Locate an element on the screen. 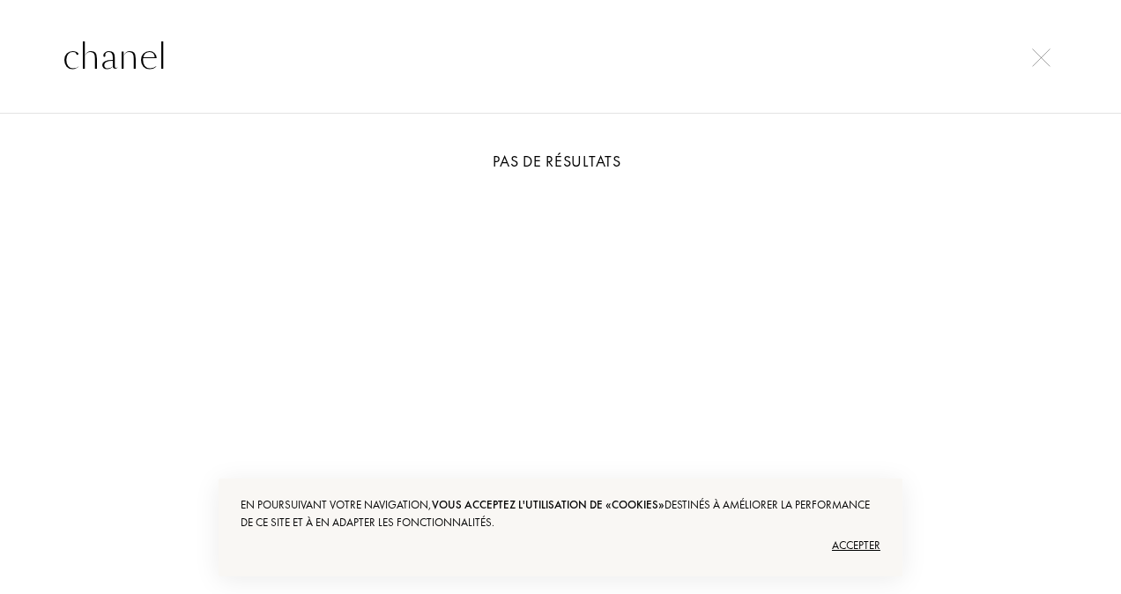 Image resolution: width=1121 pixels, height=594 pixels. div: En poursuivant votre navigation, destinés à améliorer la performance de ce site et à en adapter l... is located at coordinates (560, 514).